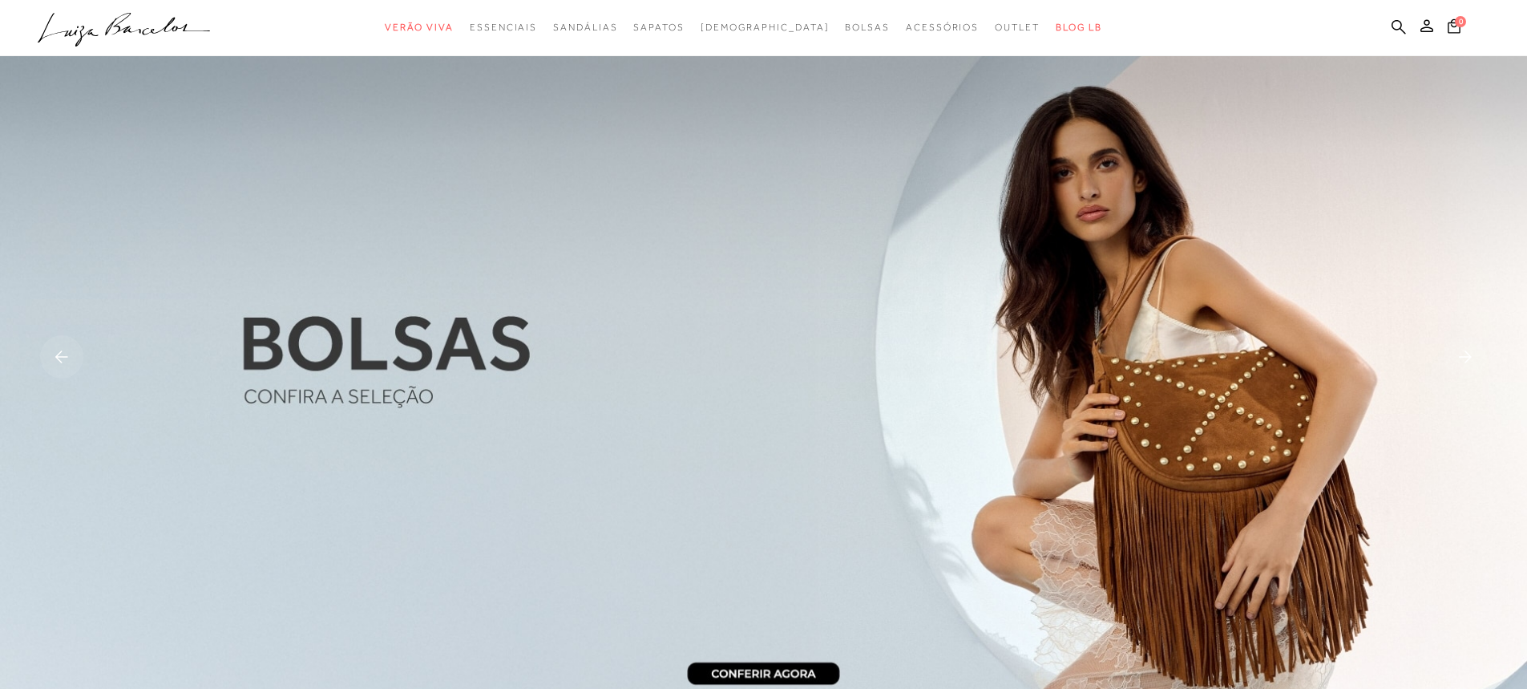 The height and width of the screenshot is (689, 1527). Describe the element at coordinates (1461, 22) in the screenshot. I see `span: 0` at that location.